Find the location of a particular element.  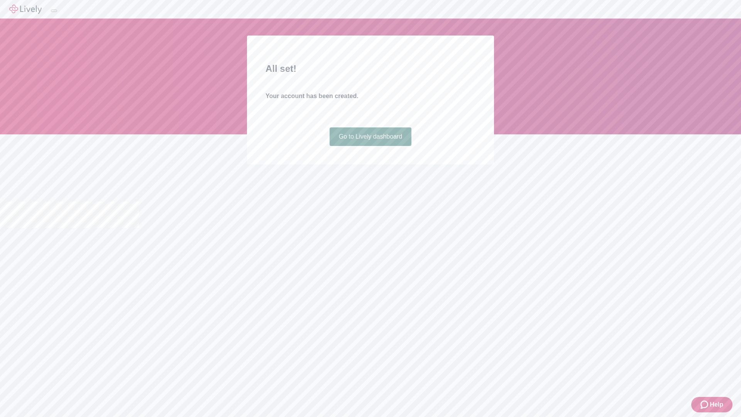

span: Help is located at coordinates (716, 404).